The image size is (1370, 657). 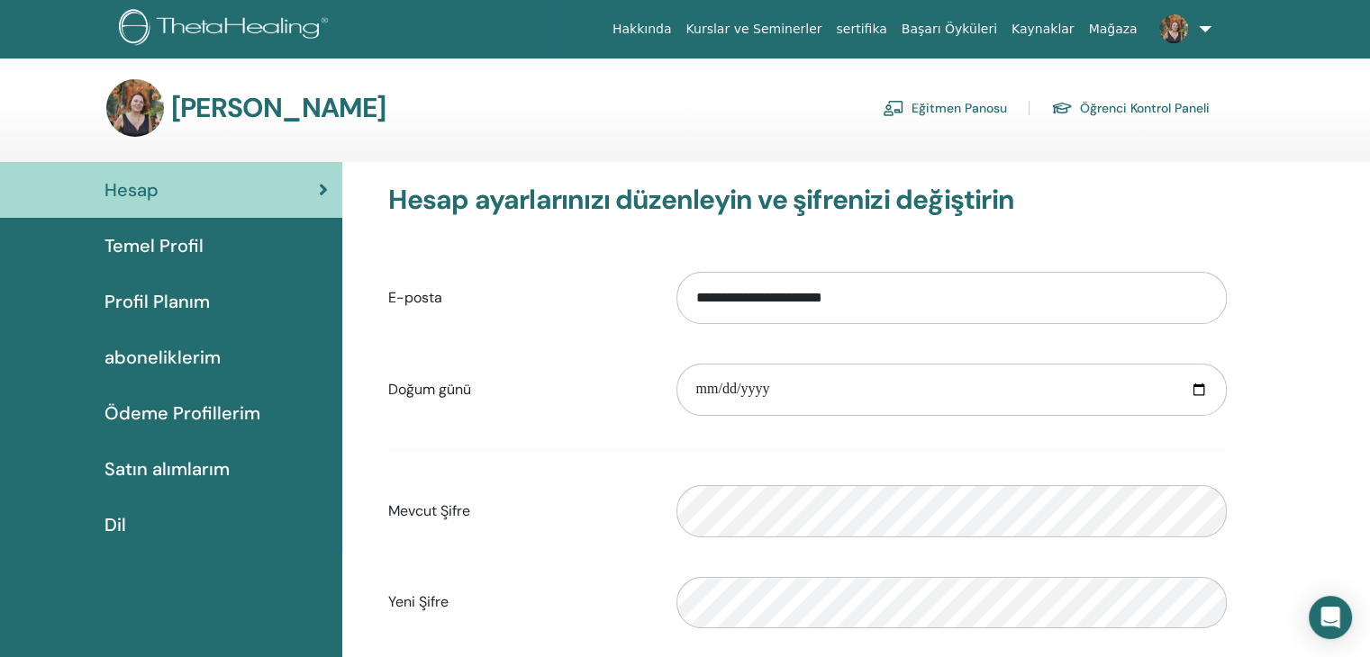 I want to click on a: sertifika, so click(x=861, y=29).